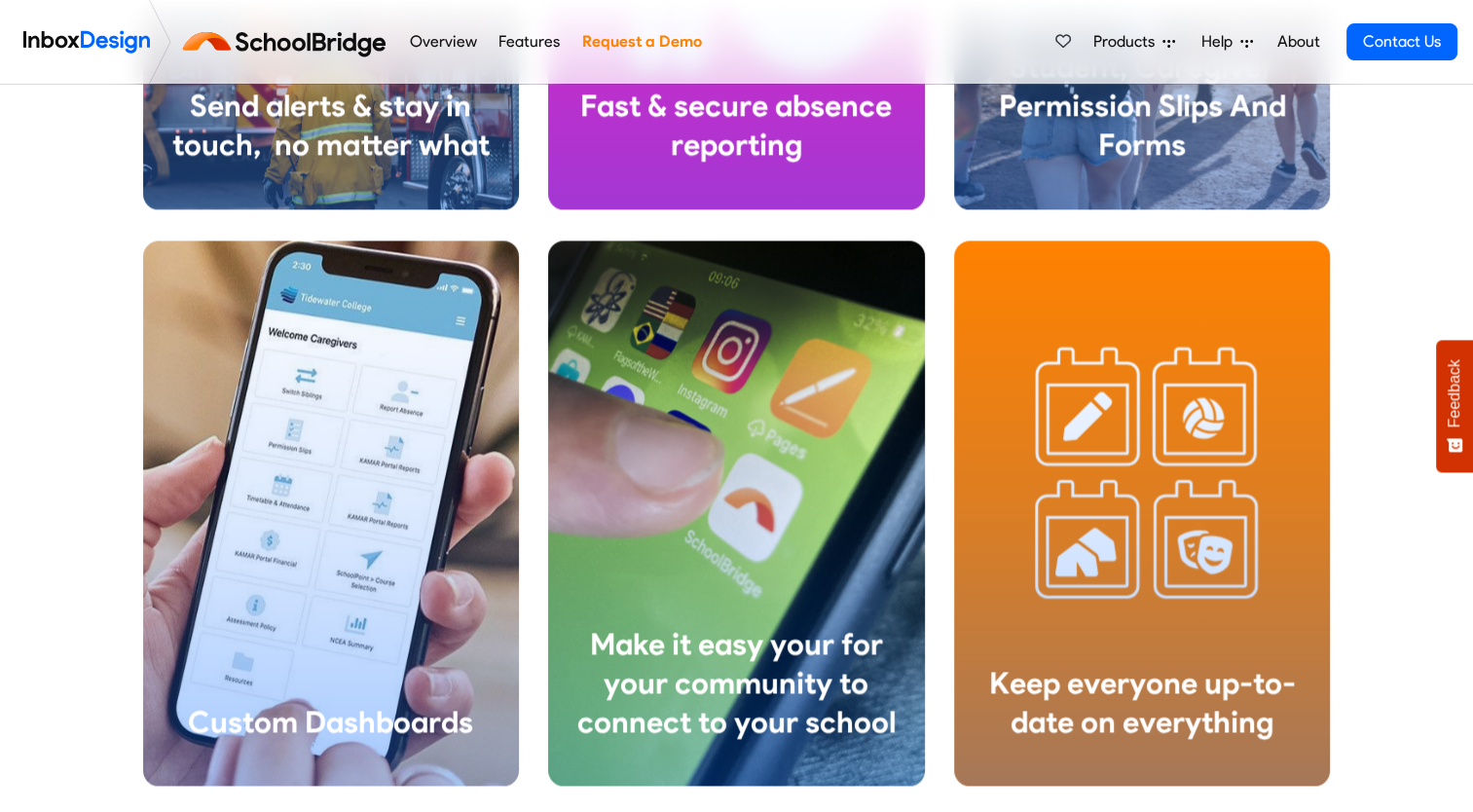 This screenshot has height=812, width=1473. Describe the element at coordinates (1142, 106) in the screenshot. I see `div: Student, Caregiver Permission Slips And Forms` at that location.